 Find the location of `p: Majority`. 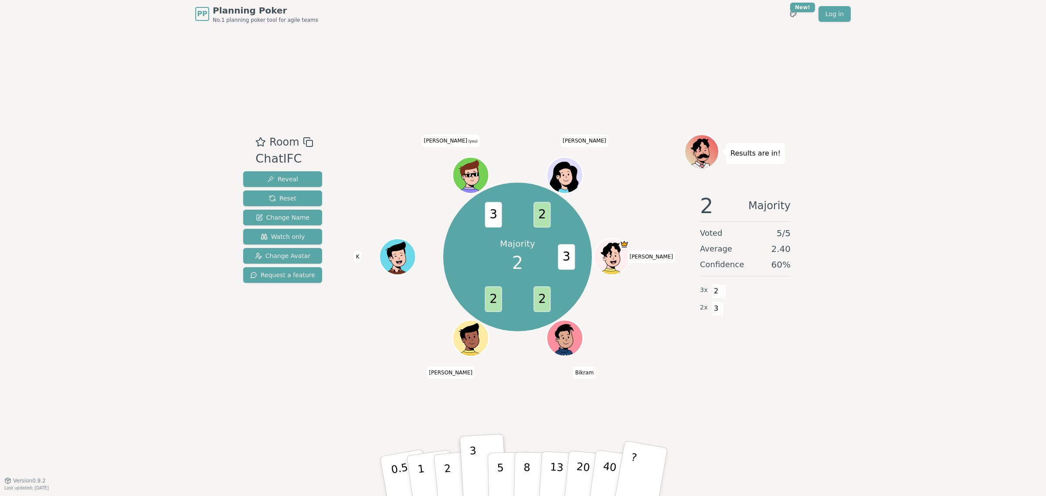

p: Majority is located at coordinates (517, 244).